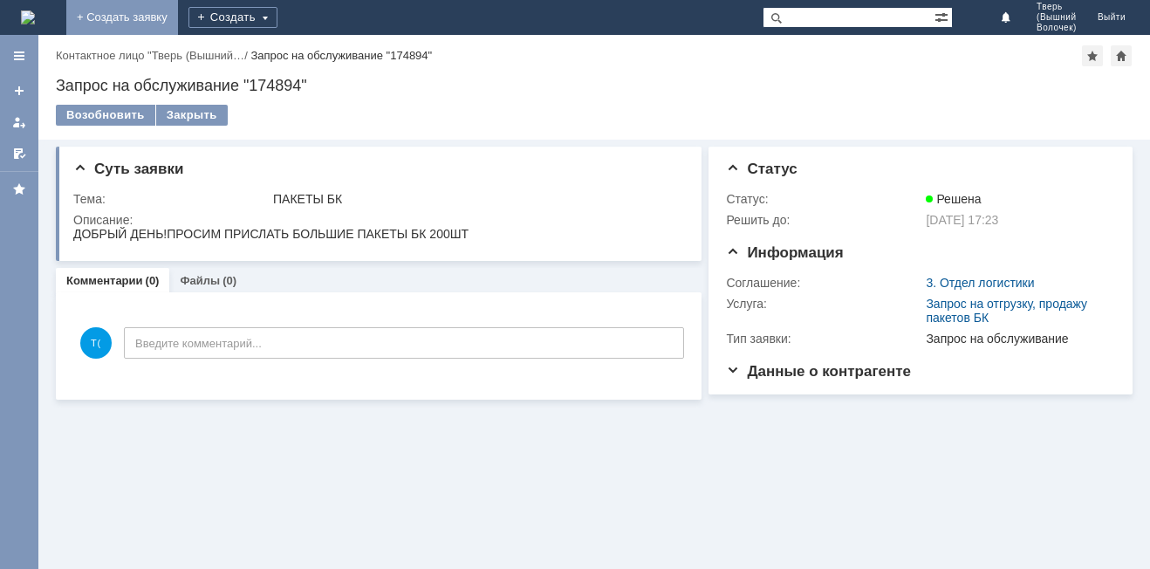 The height and width of the screenshot is (569, 1150). I want to click on div: Тема:, so click(171, 199).